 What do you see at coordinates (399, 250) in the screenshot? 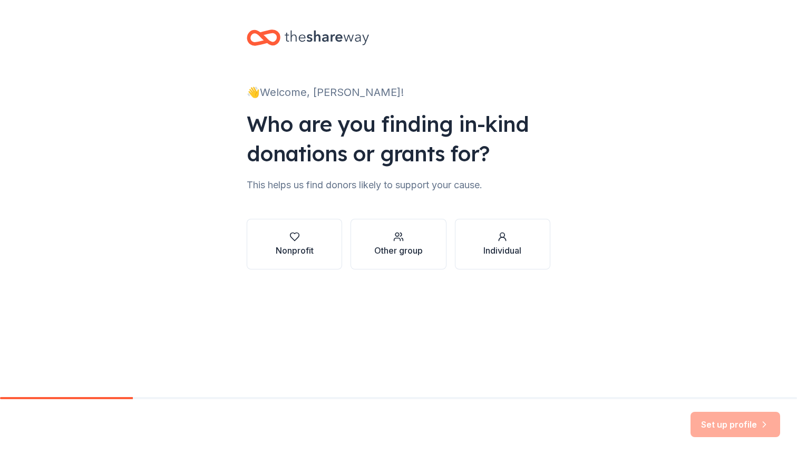
I see `div: Other group` at bounding box center [399, 250].